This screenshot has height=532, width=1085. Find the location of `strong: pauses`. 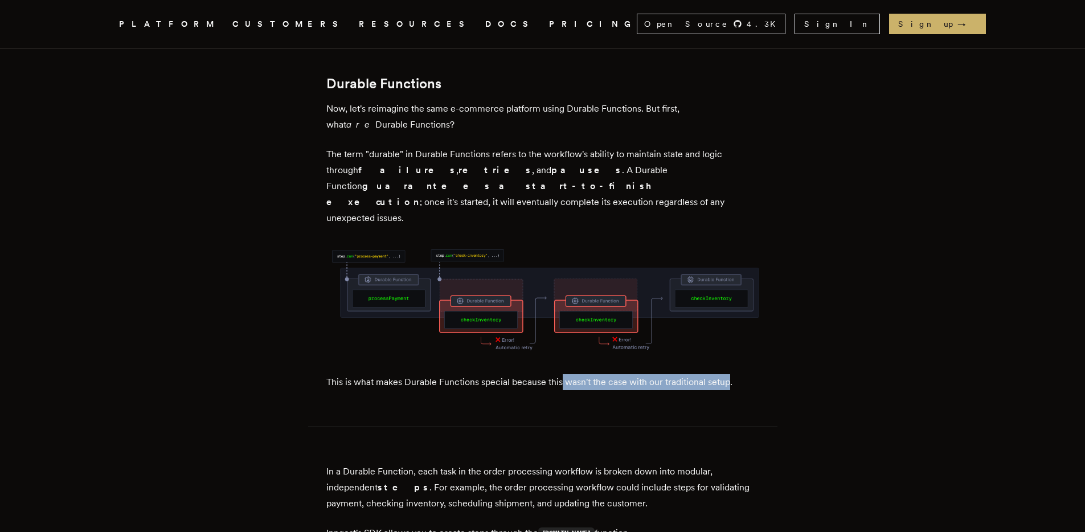

strong: pauses is located at coordinates (587, 170).